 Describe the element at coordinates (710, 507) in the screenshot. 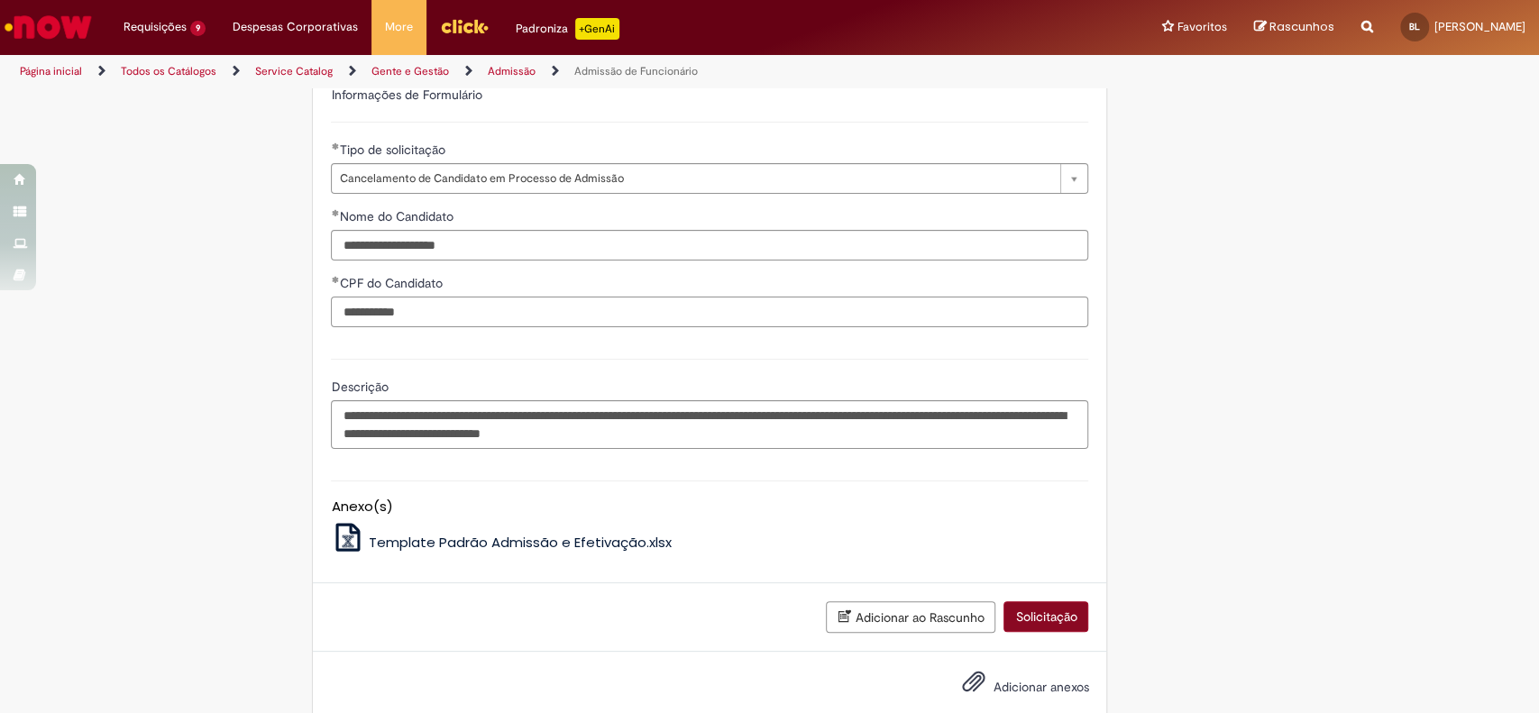

I see `h5: Anexo(s)` at that location.